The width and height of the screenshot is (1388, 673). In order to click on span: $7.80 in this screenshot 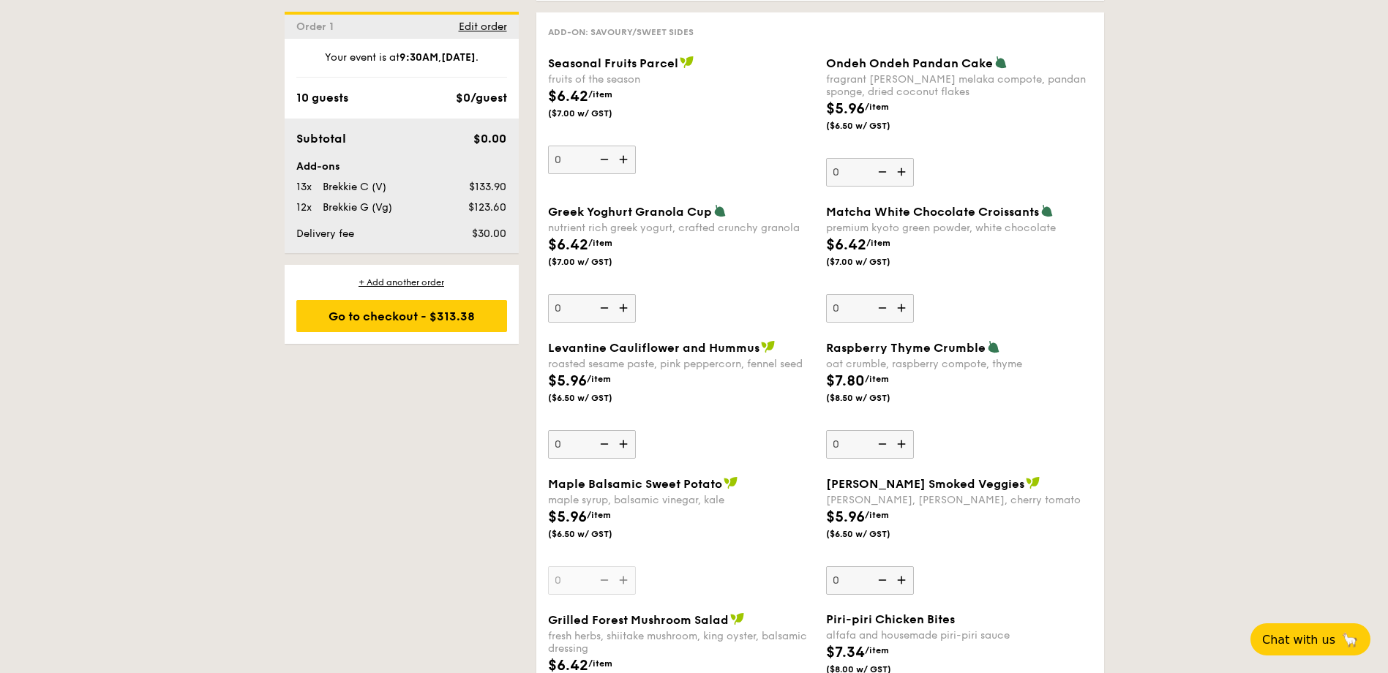, I will do `click(845, 381)`.